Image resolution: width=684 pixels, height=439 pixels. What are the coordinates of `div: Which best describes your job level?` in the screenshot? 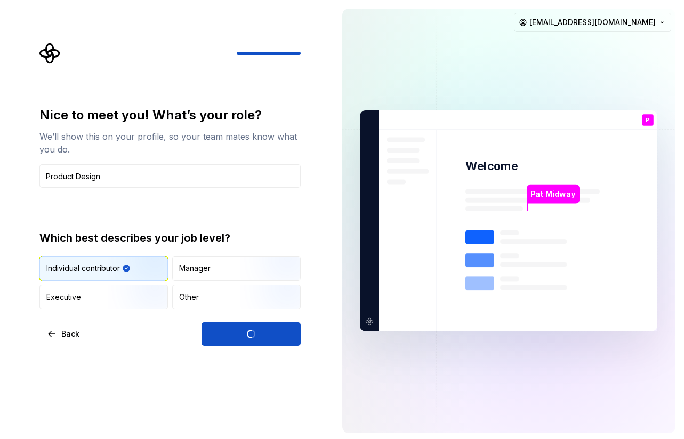 It's located at (170, 238).